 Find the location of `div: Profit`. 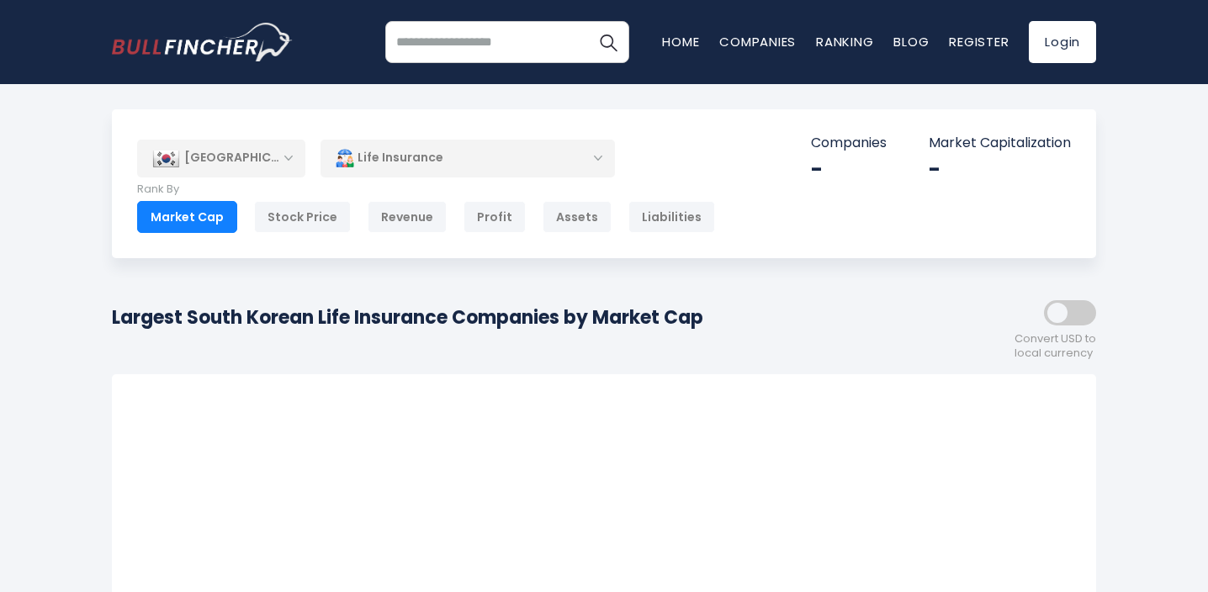

div: Profit is located at coordinates (495, 217).